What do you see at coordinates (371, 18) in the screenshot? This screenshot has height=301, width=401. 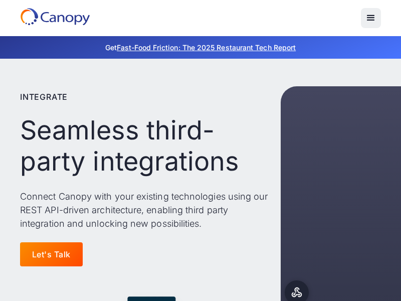 I see `div: menu` at bounding box center [371, 18].